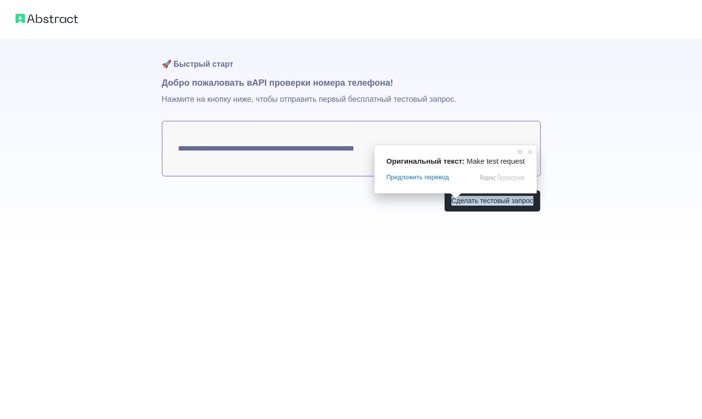  I want to click on ya-tr-span: Сделать тестовый запрос, so click(492, 201).